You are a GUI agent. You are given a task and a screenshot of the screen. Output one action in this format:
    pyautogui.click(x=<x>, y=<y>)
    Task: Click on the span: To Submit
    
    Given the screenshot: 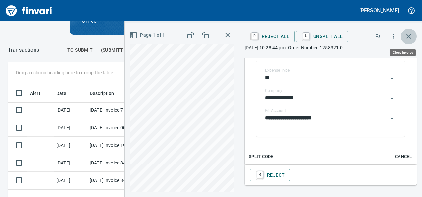 What is the action you would take?
    pyautogui.click(x=80, y=50)
    